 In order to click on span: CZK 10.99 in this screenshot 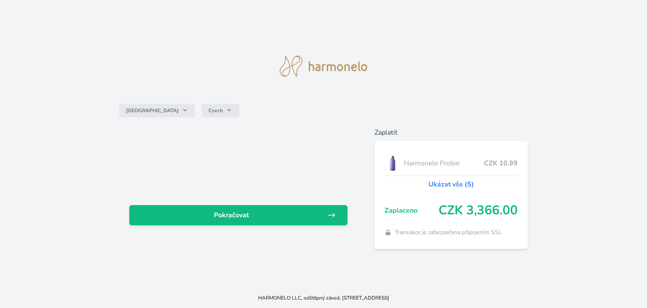, I will do `click(501, 163)`.